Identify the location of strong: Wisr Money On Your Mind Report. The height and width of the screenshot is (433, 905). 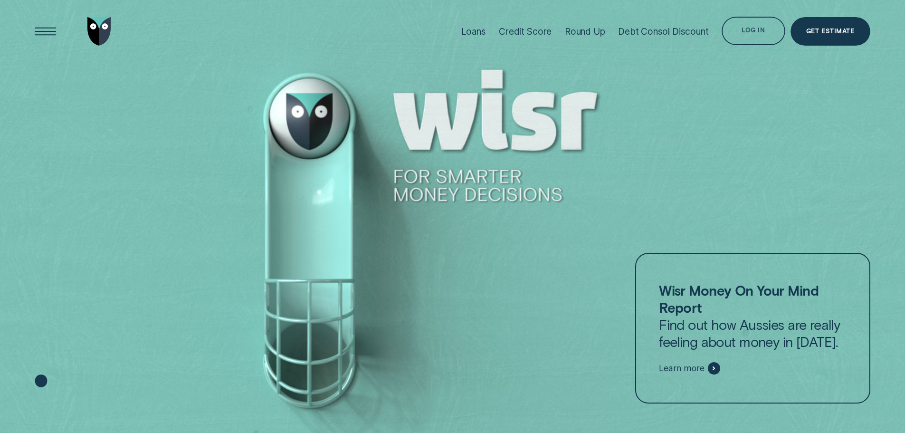
(738, 298).